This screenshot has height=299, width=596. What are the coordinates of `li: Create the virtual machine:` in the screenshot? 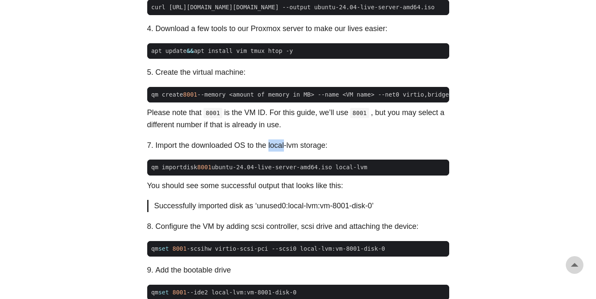 It's located at (302, 72).